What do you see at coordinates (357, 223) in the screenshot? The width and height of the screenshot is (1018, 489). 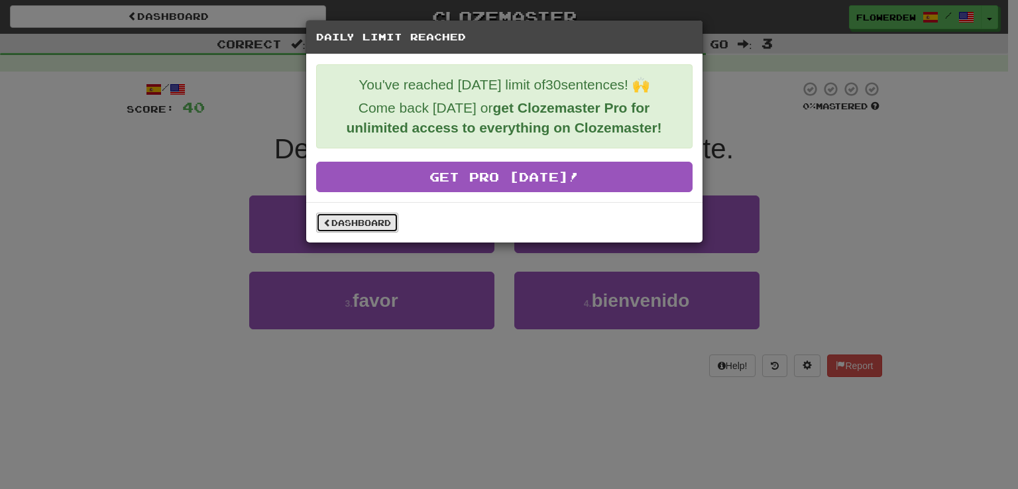 I see `a: Dashboard` at bounding box center [357, 223].